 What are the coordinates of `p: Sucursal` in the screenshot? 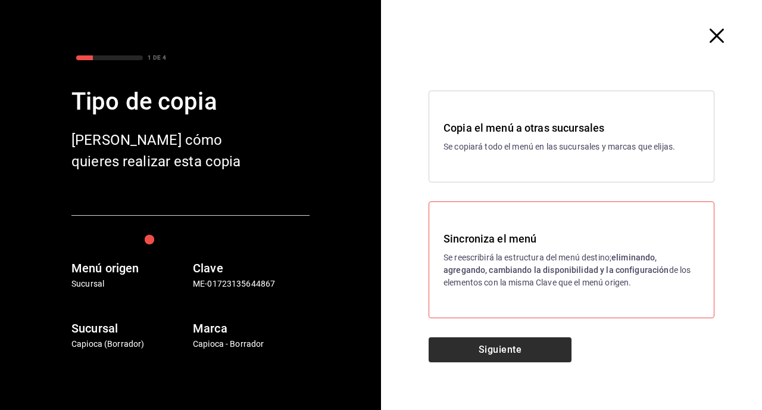 It's located at (130, 283).